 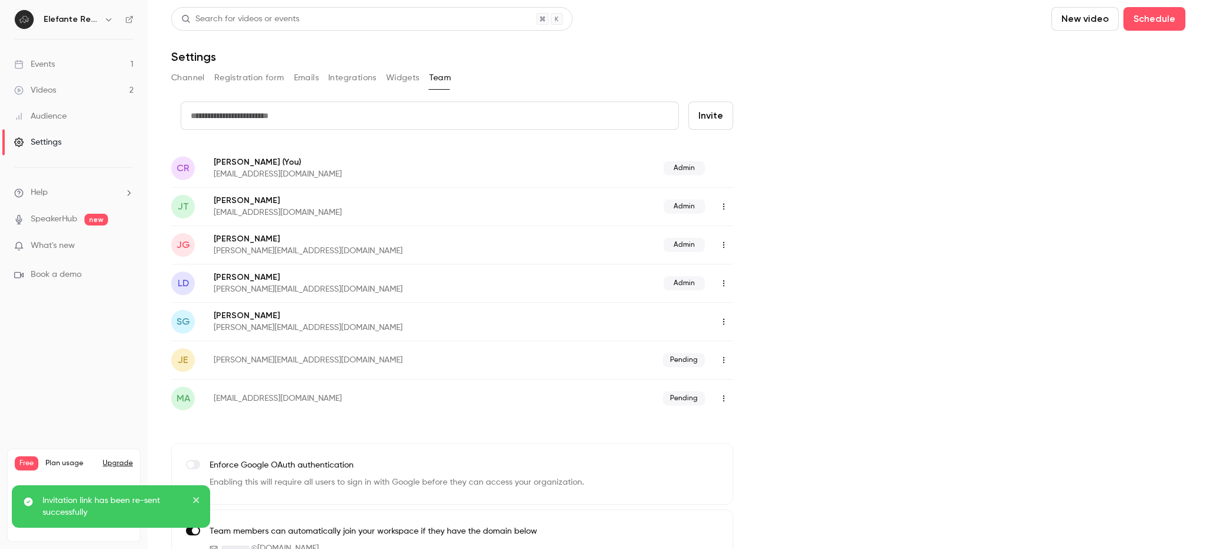 I want to click on div: Events, so click(x=34, y=64).